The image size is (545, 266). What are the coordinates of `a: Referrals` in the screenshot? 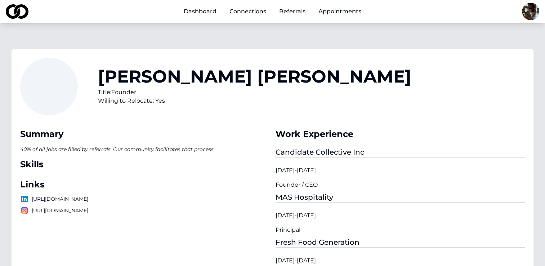 It's located at (292, 12).